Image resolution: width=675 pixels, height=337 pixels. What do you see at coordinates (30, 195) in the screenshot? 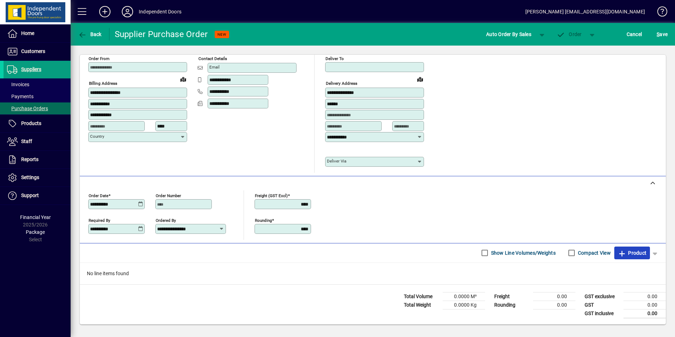
I see `span: Support` at bounding box center [30, 195].